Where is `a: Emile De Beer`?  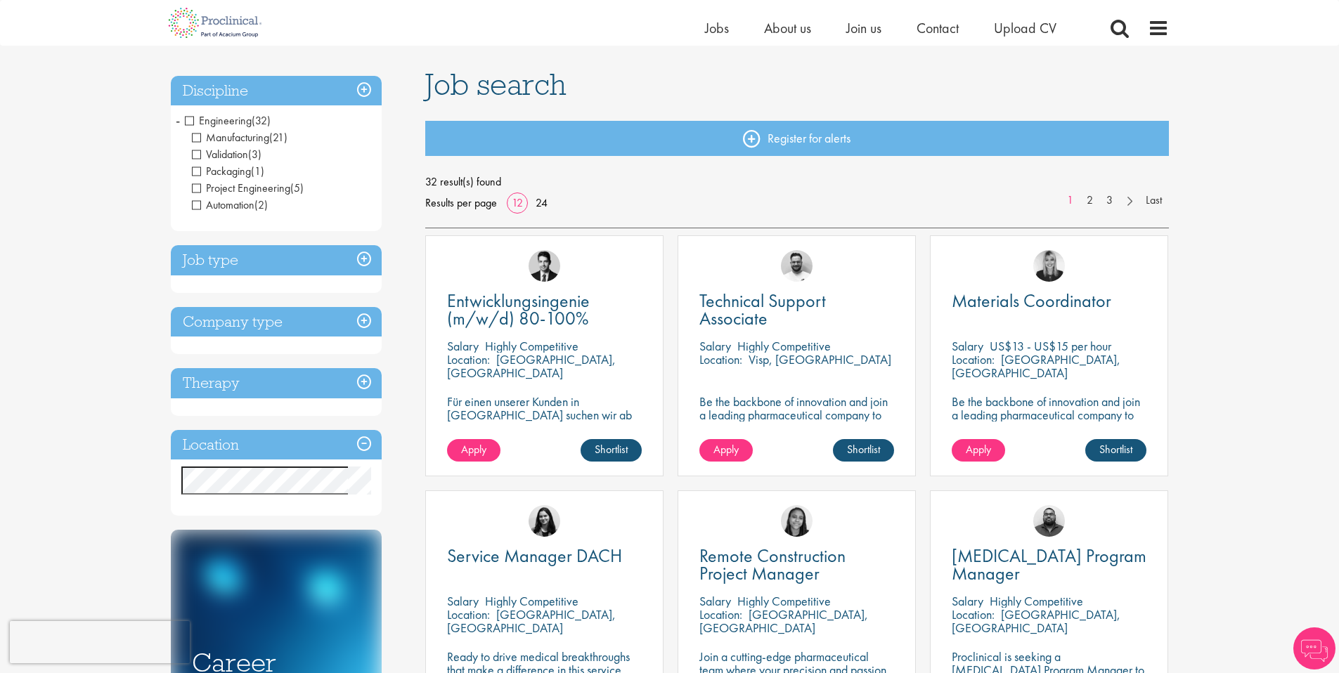 a: Emile De Beer is located at coordinates (796, 266).